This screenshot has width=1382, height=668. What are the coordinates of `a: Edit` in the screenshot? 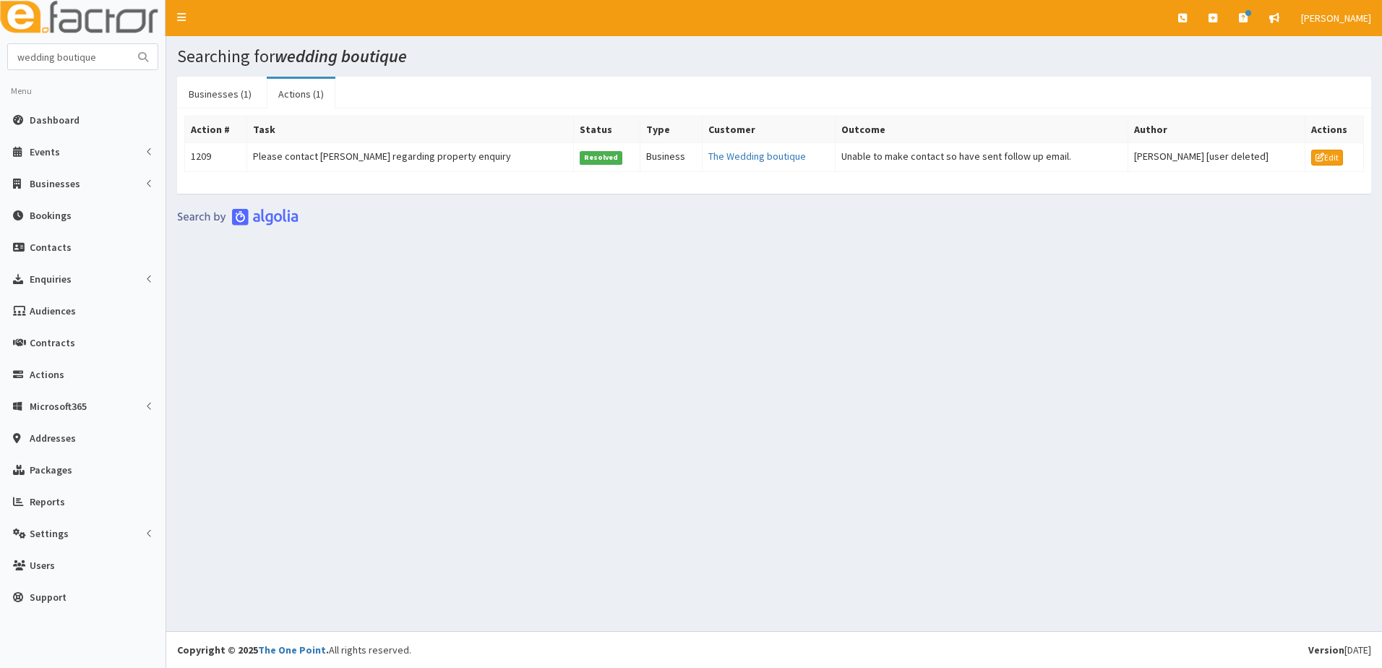 It's located at (1327, 158).